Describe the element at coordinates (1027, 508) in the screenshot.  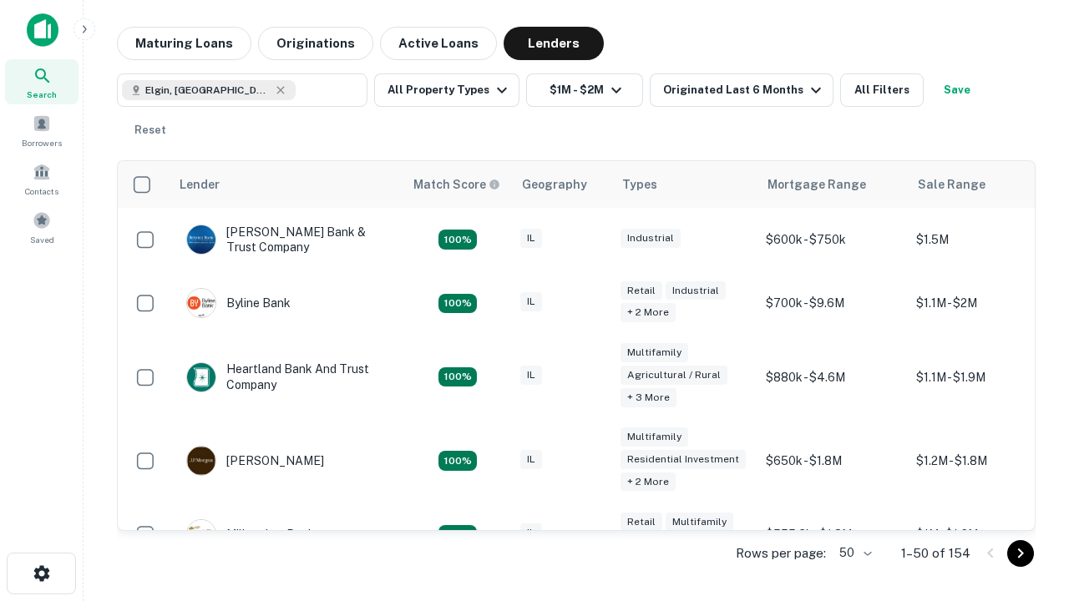
I see `div: Chat Widget` at that location.